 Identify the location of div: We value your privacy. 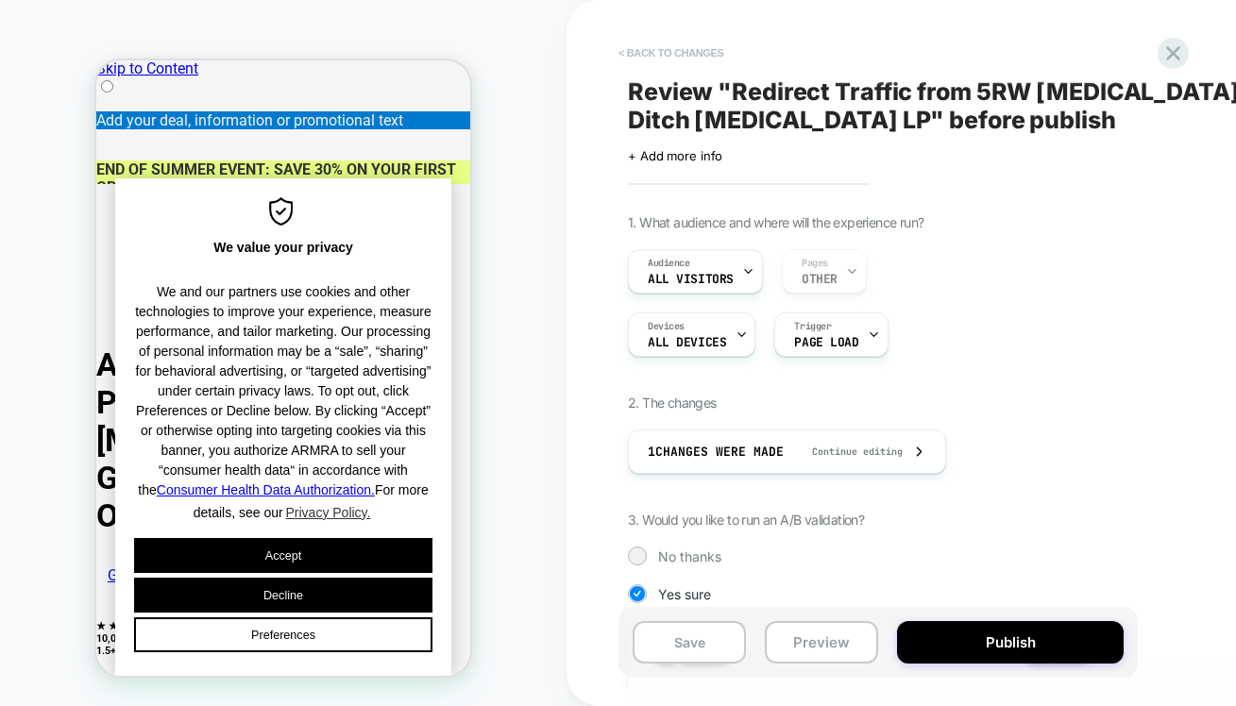
(187, 187).